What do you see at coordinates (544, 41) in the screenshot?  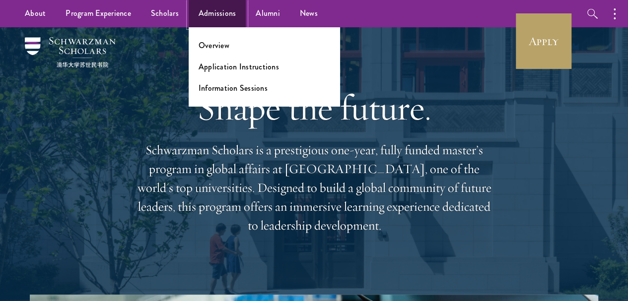 I see `a: Apply` at bounding box center [544, 41].